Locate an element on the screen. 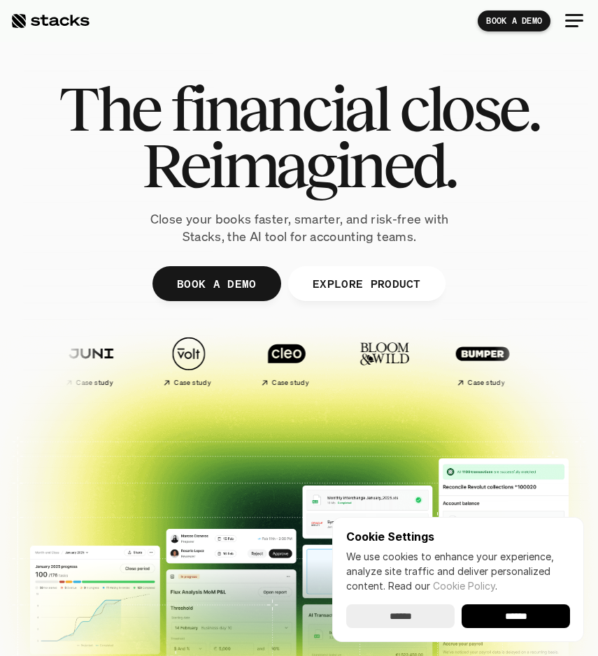  p: Close your books faster, smarter, and risk-free with Stacks, the AI tool for accounting teams. is located at coordinates (299, 228).